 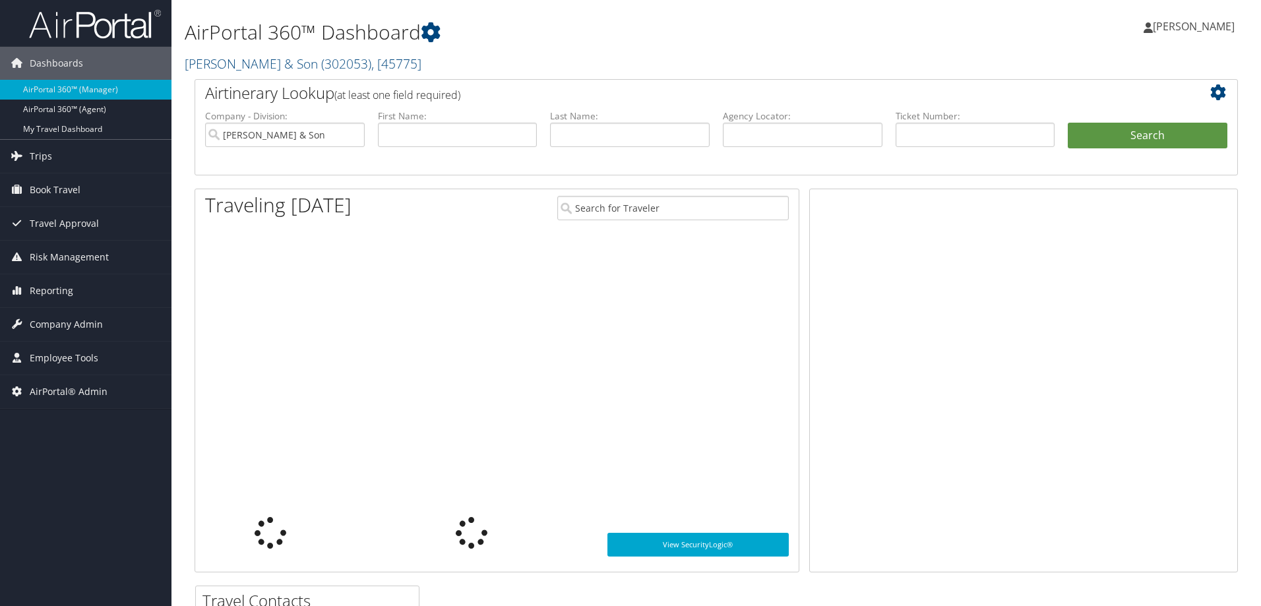 What do you see at coordinates (64, 224) in the screenshot?
I see `span: Travel Approval` at bounding box center [64, 224].